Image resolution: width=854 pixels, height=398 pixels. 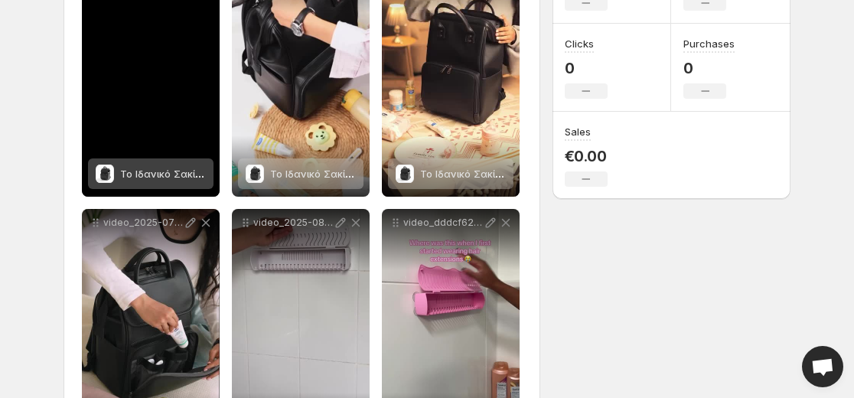 I want to click on p: video_2025-08-28_15-25-12, so click(x=293, y=223).